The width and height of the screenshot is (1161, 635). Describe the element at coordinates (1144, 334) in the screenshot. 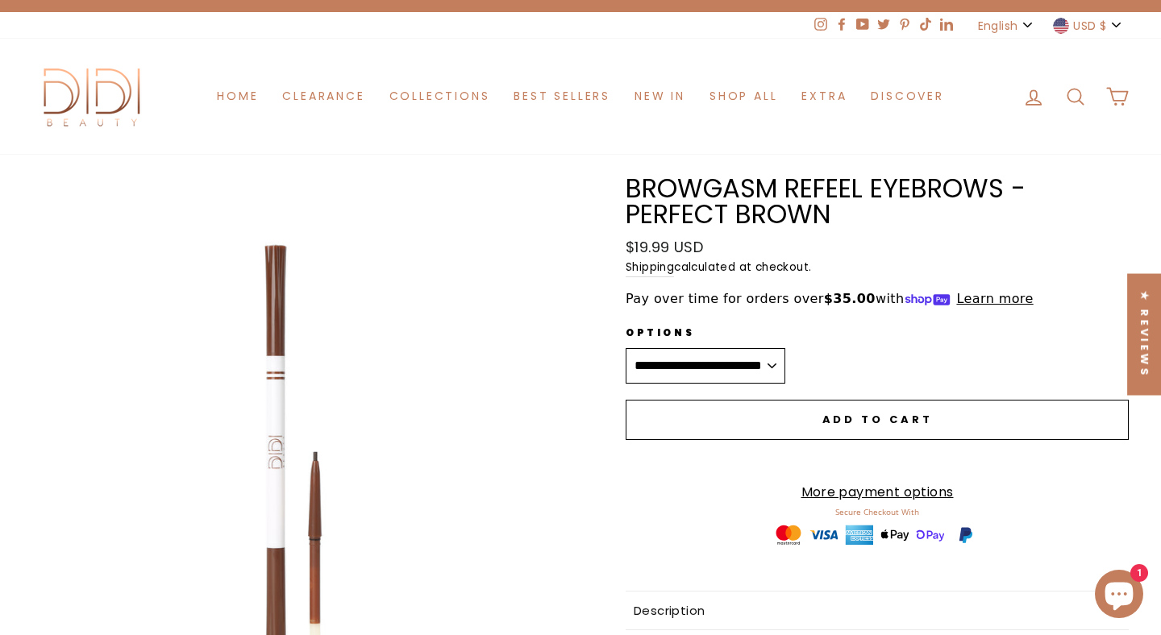

I see `div: Click to open Judge.me floating reviews tab` at that location.